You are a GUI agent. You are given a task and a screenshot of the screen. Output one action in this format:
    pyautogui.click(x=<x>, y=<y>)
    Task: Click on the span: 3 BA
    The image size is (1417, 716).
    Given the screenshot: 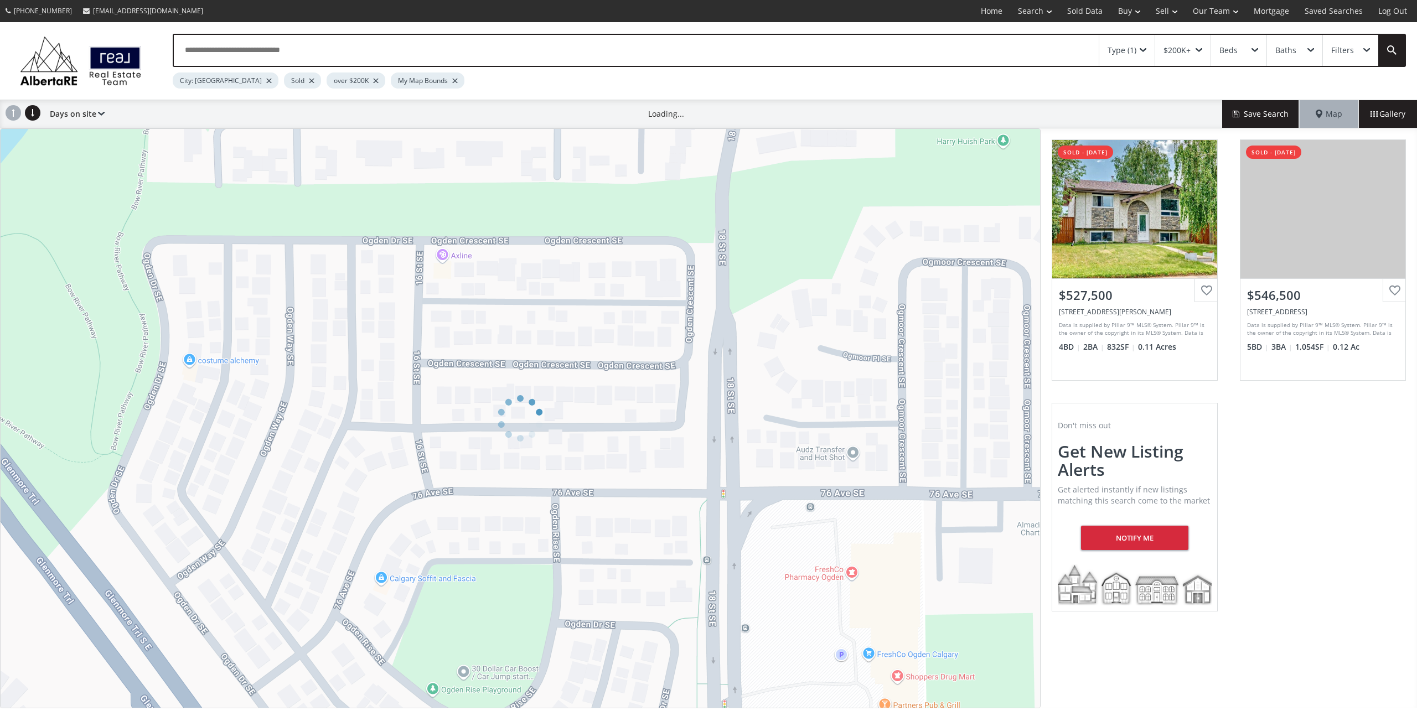 What is the action you would take?
    pyautogui.click(x=1282, y=347)
    